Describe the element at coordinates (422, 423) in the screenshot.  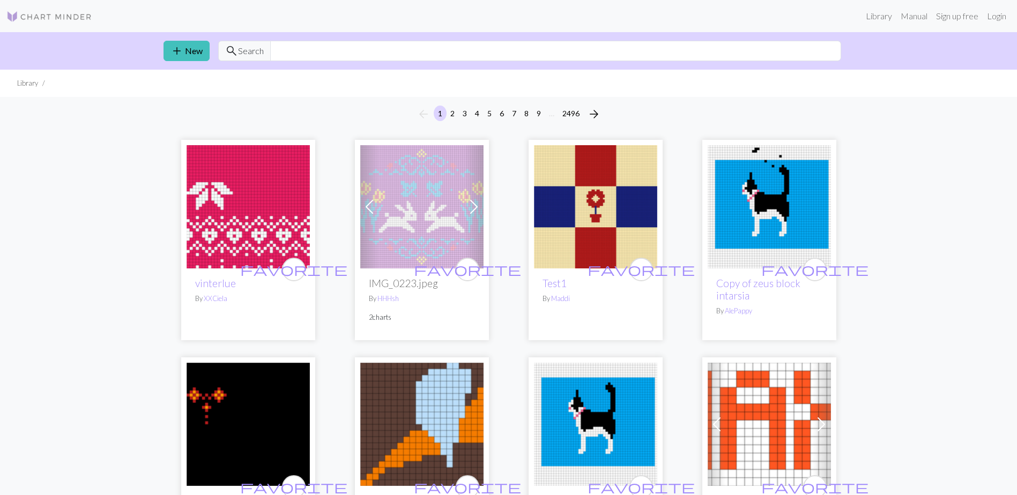
I see `a: Proef` at that location.